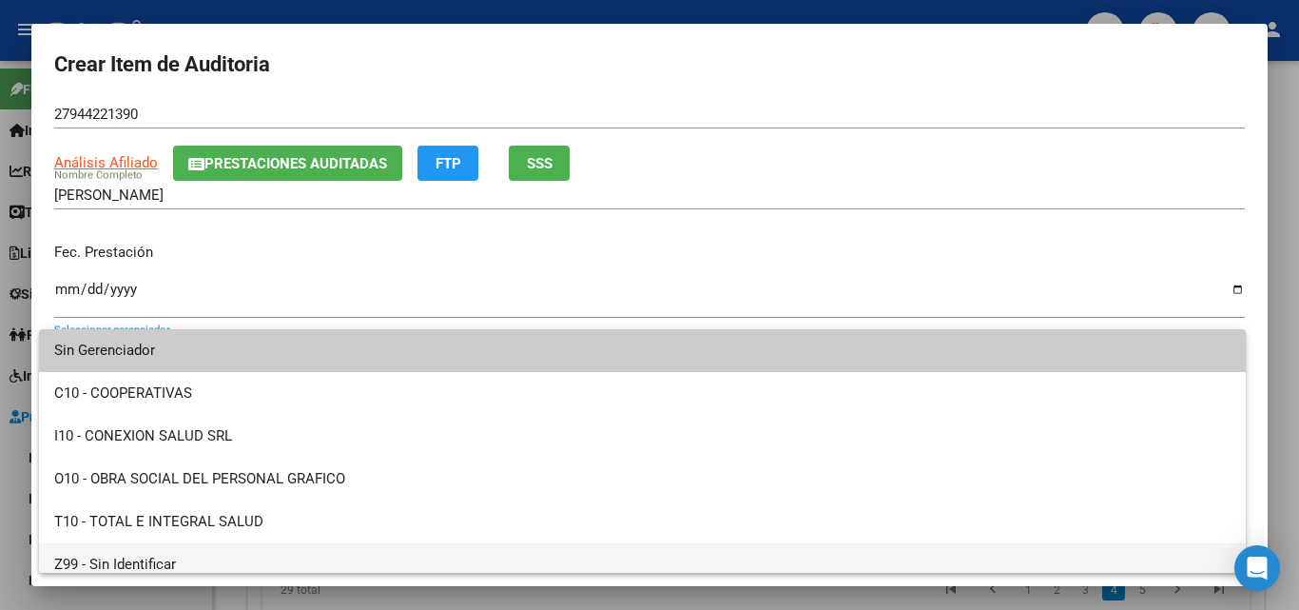  I want to click on span: Z99 - Sin Identificar, so click(642, 564).